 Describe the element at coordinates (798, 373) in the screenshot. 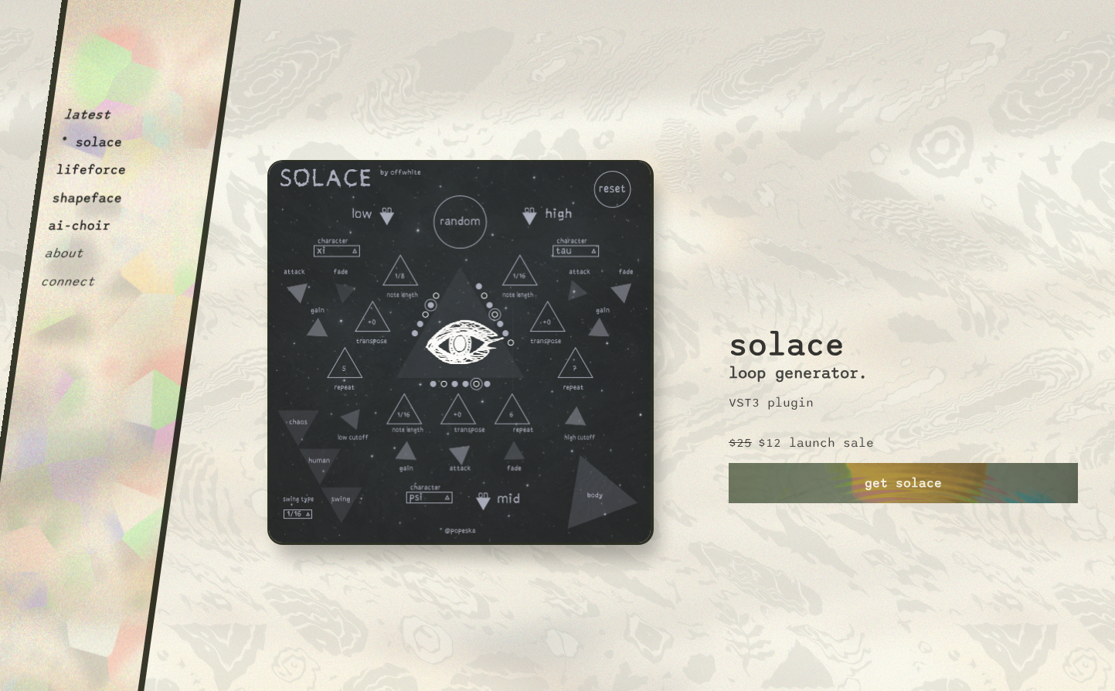

I see `h3: loop generator.` at that location.